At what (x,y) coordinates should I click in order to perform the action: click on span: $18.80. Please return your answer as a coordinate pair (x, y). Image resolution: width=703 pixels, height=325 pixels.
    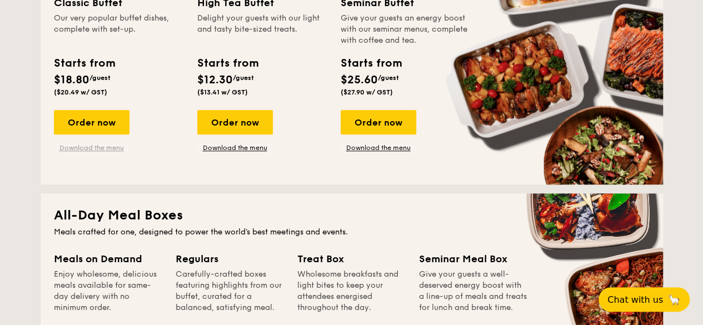
    Looking at the image, I should click on (72, 80).